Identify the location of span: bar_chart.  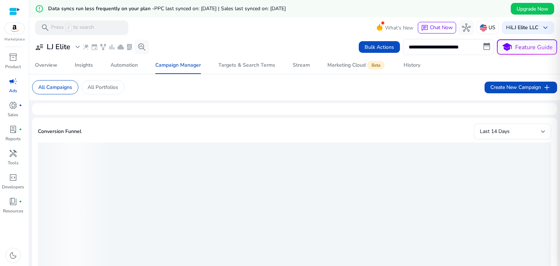
(112, 47).